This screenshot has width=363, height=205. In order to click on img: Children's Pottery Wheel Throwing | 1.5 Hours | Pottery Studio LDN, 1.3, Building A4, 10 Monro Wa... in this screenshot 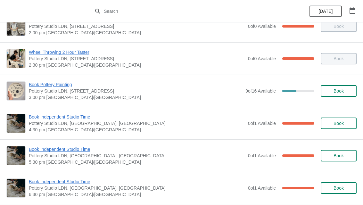, I will do `click(16, 26)`.